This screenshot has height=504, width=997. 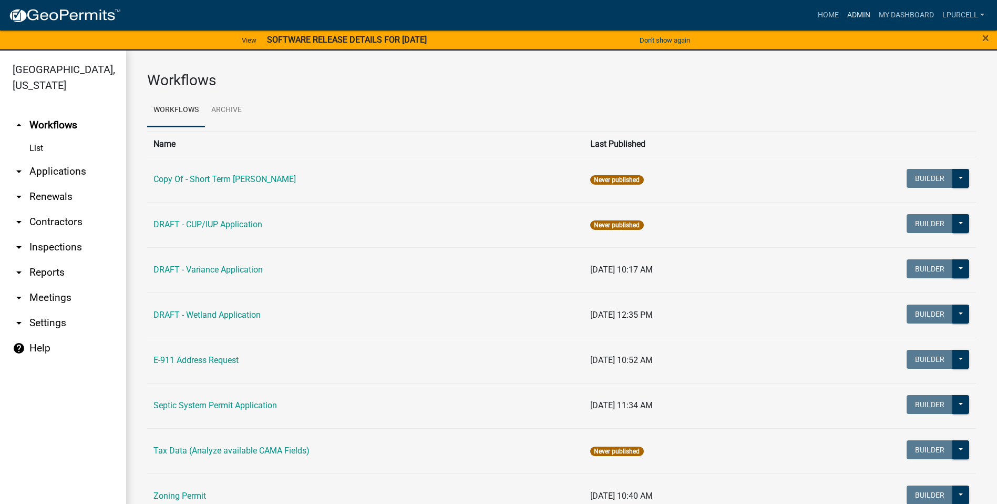 I want to click on a: Tax Data (Analyze available CAMA Fields), so click(x=231, y=450).